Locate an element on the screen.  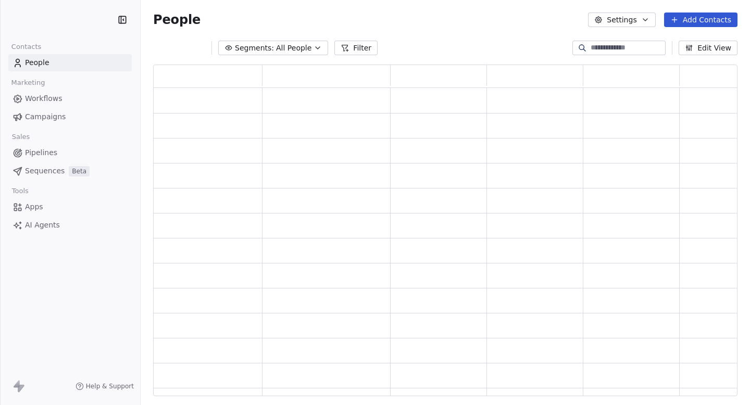
span: Campaigns is located at coordinates (45, 117).